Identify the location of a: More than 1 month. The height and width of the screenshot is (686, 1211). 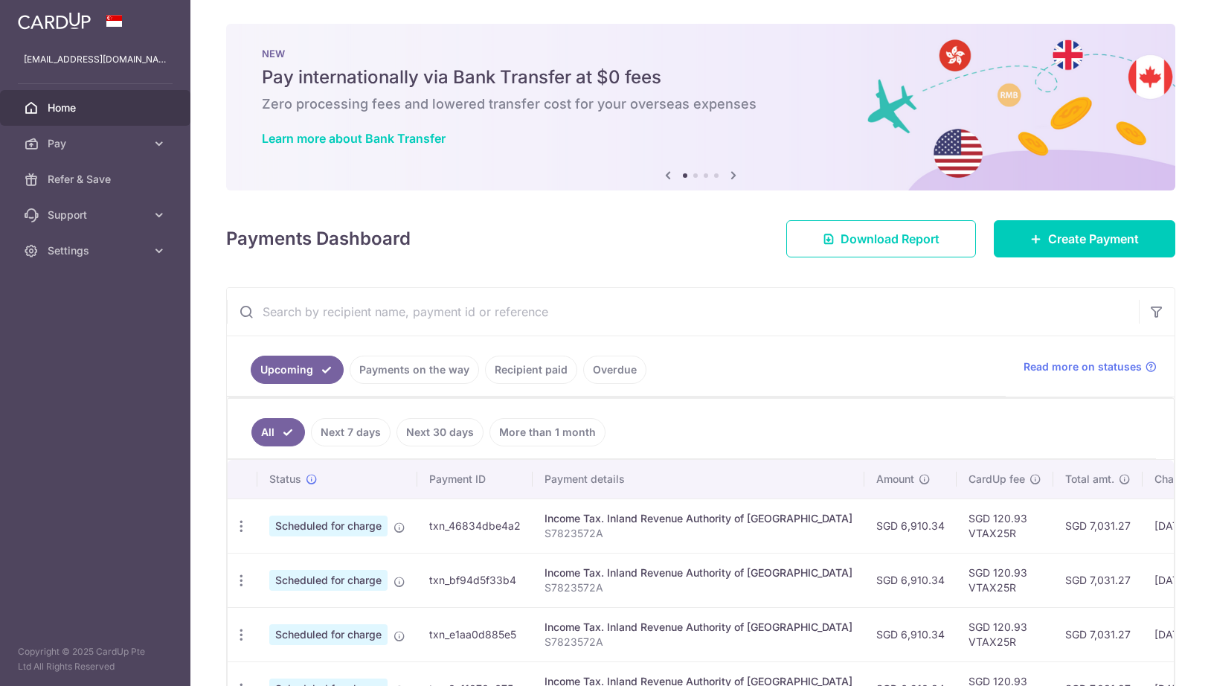
(548, 432).